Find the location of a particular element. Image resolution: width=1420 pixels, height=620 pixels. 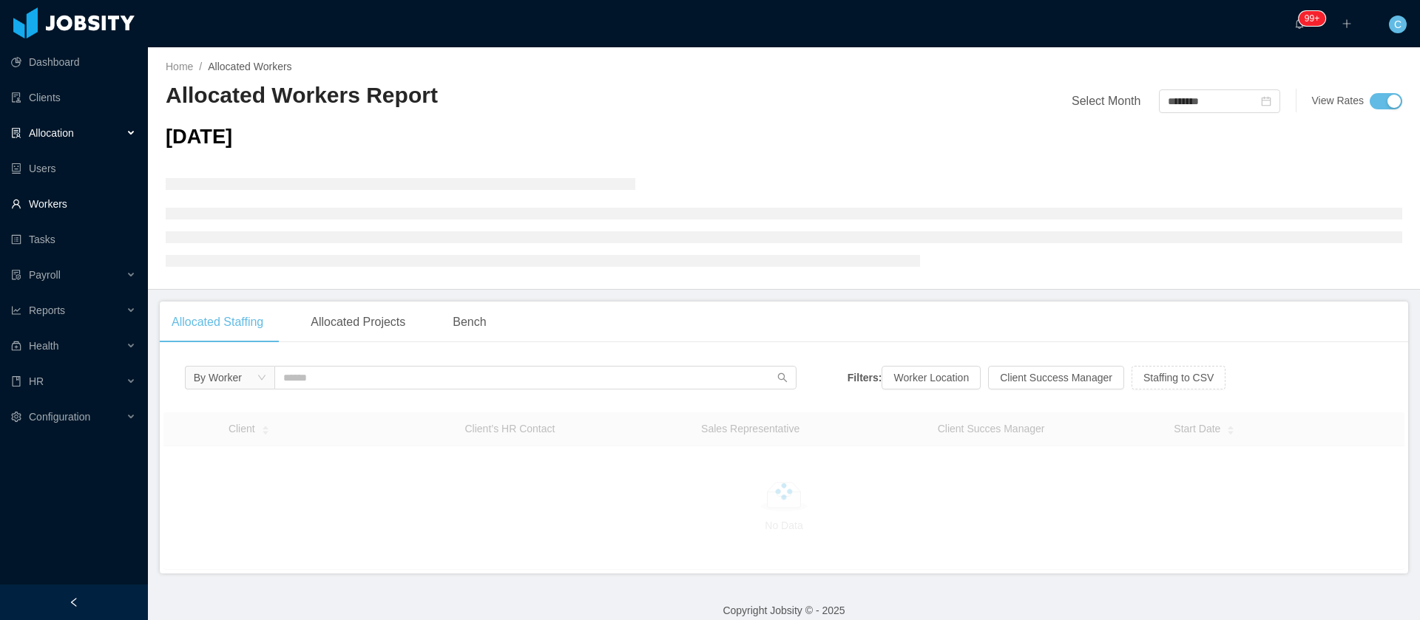

button: Client Success Manager is located at coordinates (1056, 378).